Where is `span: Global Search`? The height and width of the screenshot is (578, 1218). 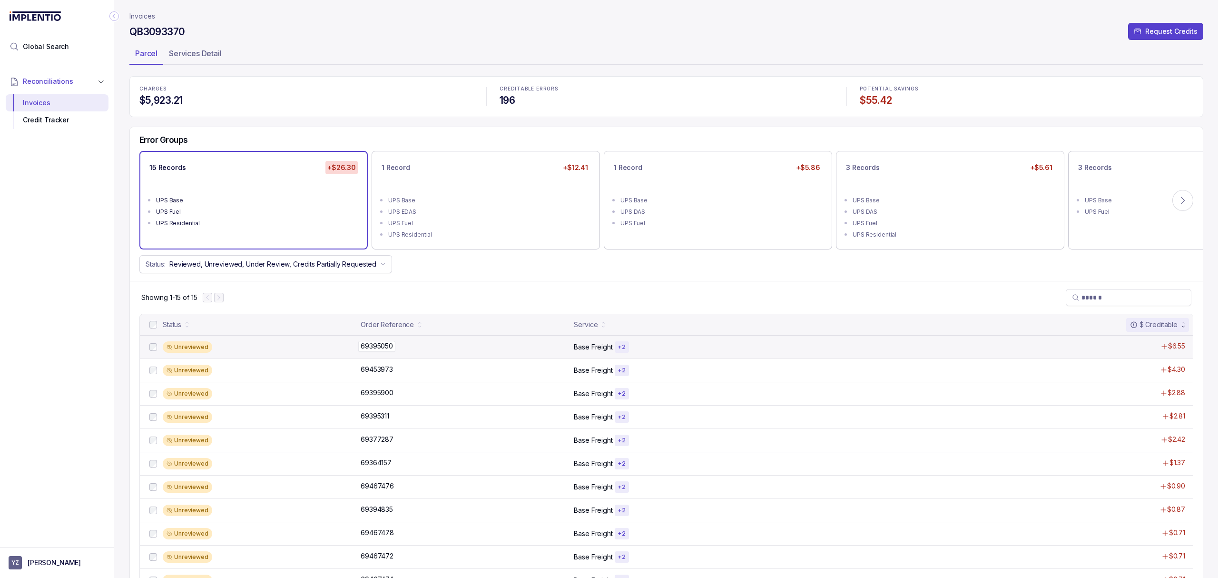
span: Global Search is located at coordinates (46, 47).